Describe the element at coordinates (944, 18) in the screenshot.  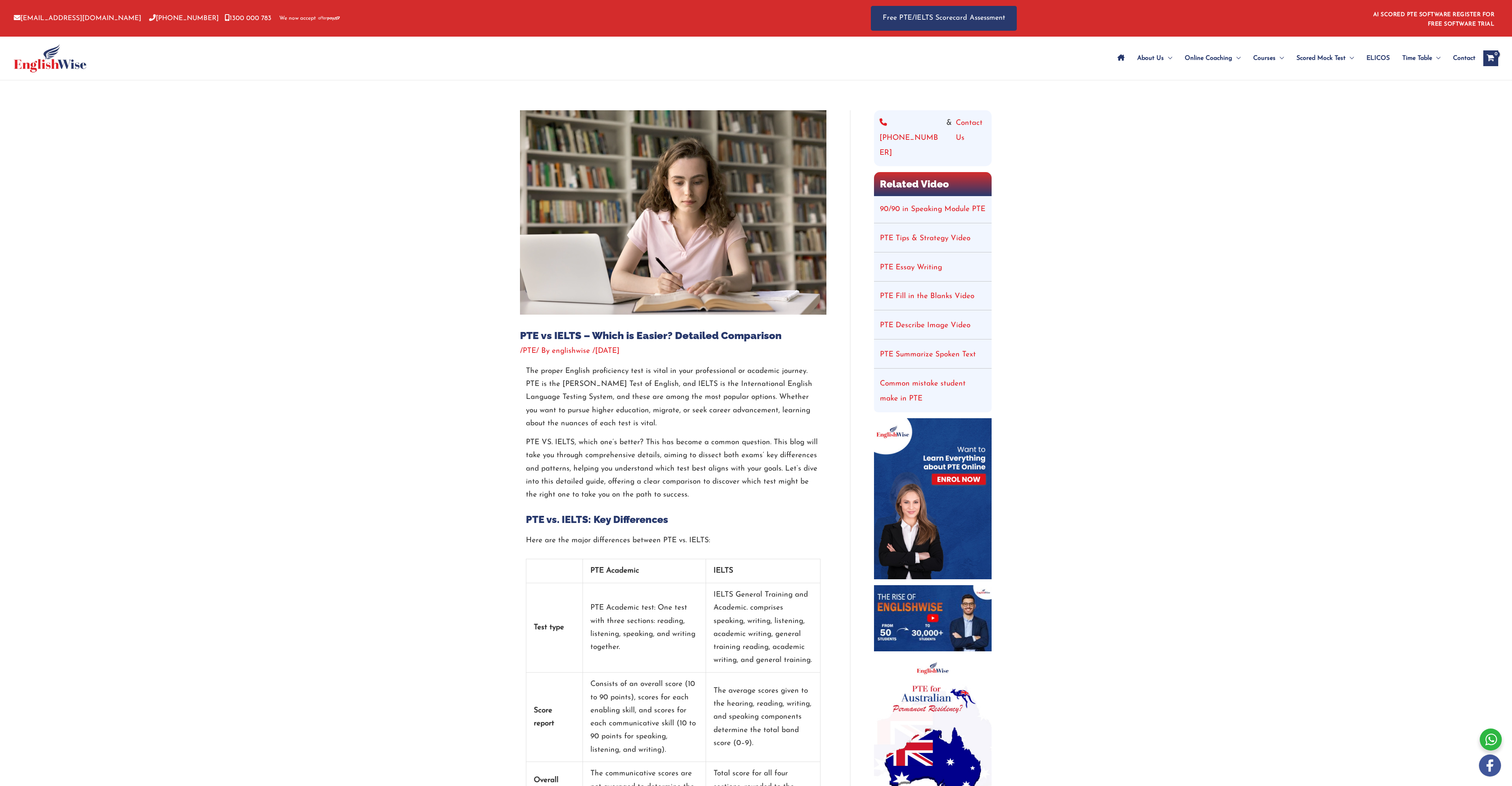
I see `a: Free PTE/IELTS Scorecard Assessment` at that location.